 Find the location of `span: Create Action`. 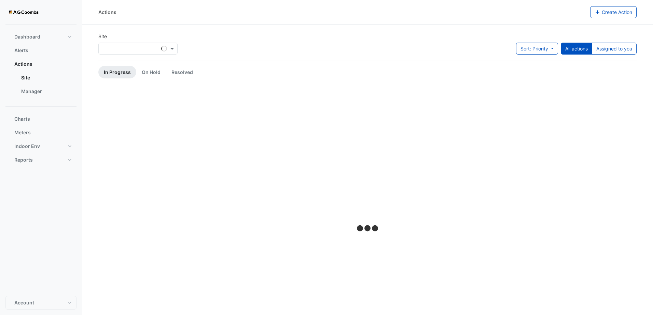

span: Create Action is located at coordinates (616, 12).